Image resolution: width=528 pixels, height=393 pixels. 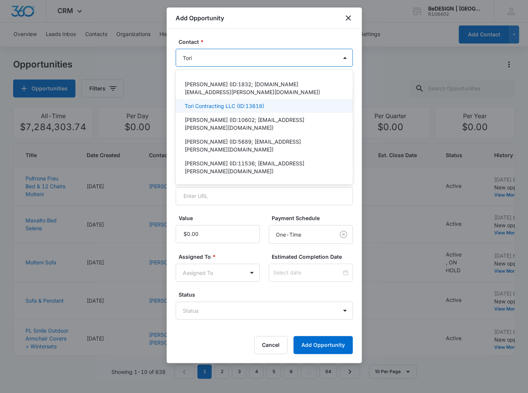 I want to click on input: Select date, so click(x=307, y=273).